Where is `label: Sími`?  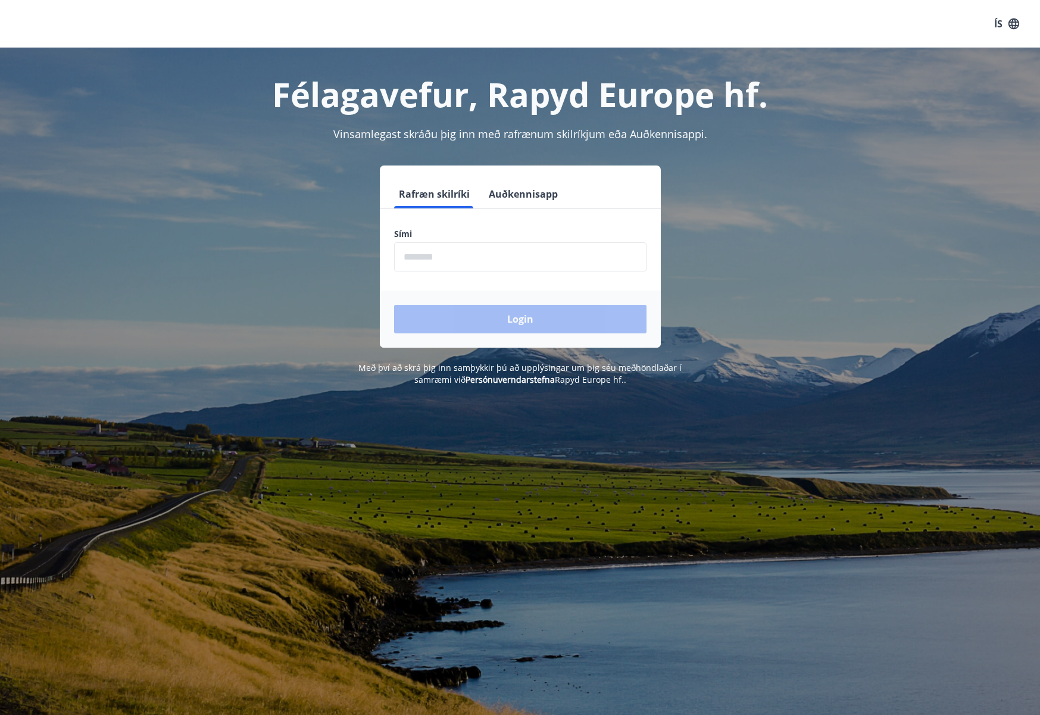 label: Sími is located at coordinates (520, 234).